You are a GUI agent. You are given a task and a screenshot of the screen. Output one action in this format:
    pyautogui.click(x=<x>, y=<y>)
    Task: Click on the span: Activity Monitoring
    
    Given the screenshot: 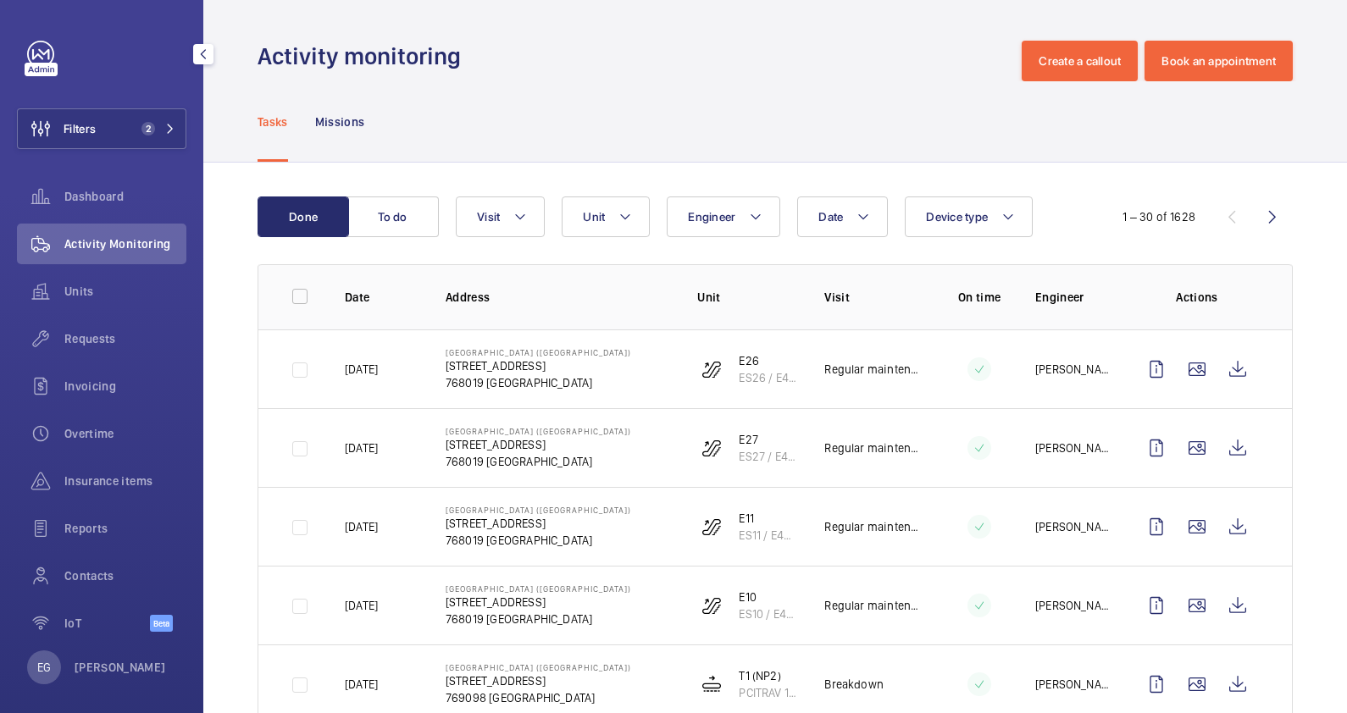 What is the action you would take?
    pyautogui.click(x=125, y=244)
    